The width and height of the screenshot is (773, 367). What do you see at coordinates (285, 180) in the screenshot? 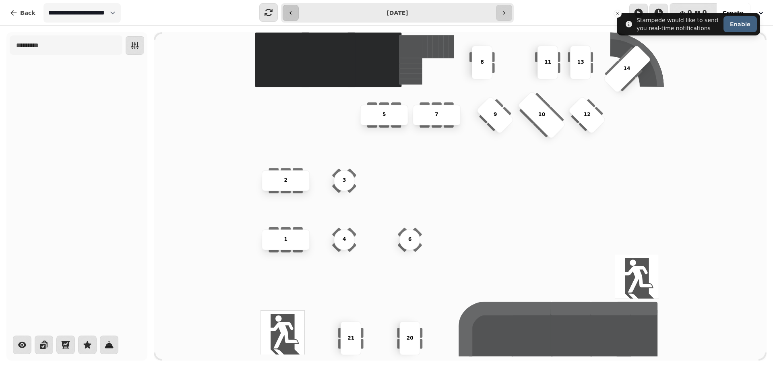
I see `p: 2` at bounding box center [285, 180].